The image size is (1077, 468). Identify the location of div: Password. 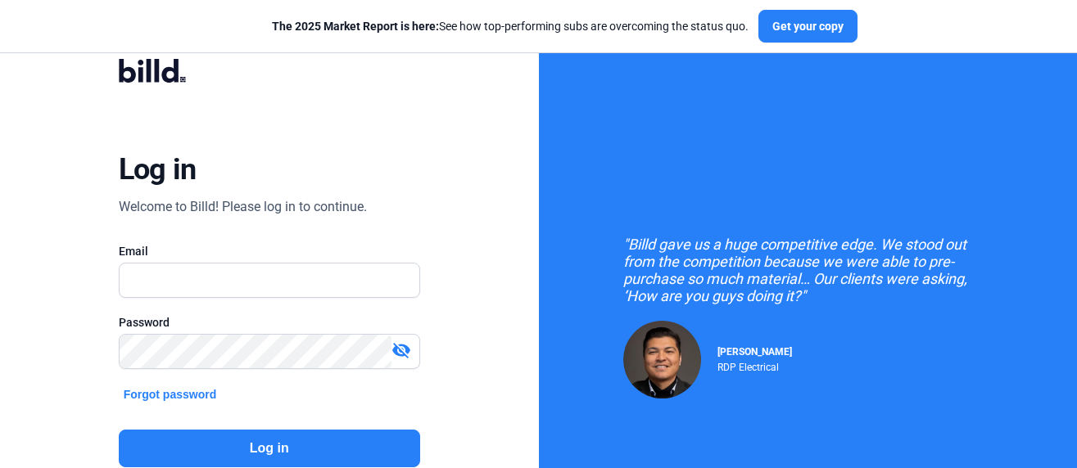
(269, 323).